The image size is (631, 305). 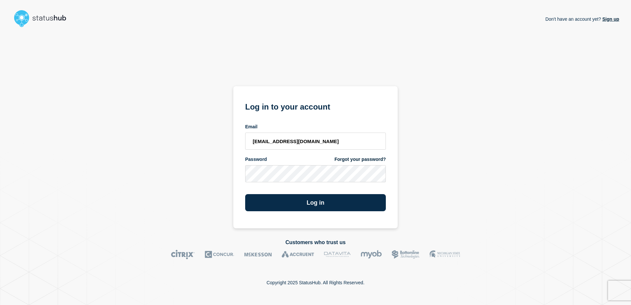 What do you see at coordinates (582, 19) in the screenshot?
I see `p: Don't have an account yet?` at bounding box center [582, 19].